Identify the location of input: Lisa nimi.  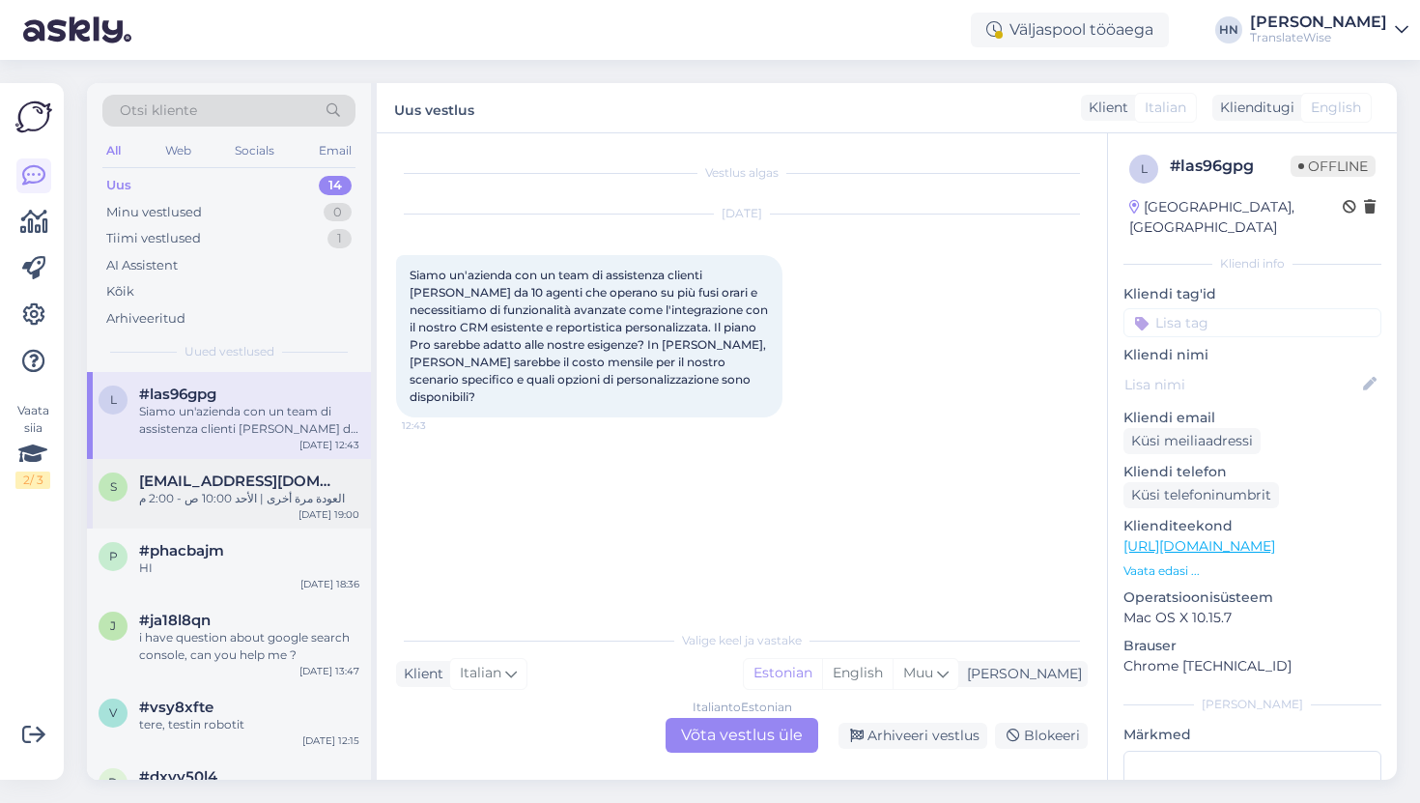
(1241, 384).